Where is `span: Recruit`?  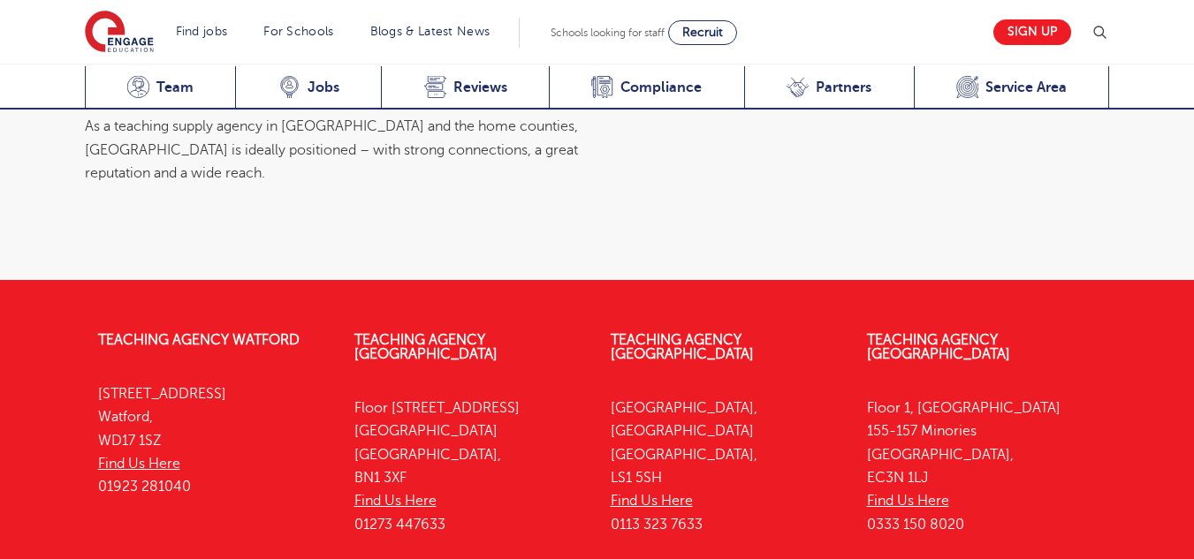 span: Recruit is located at coordinates (702, 32).